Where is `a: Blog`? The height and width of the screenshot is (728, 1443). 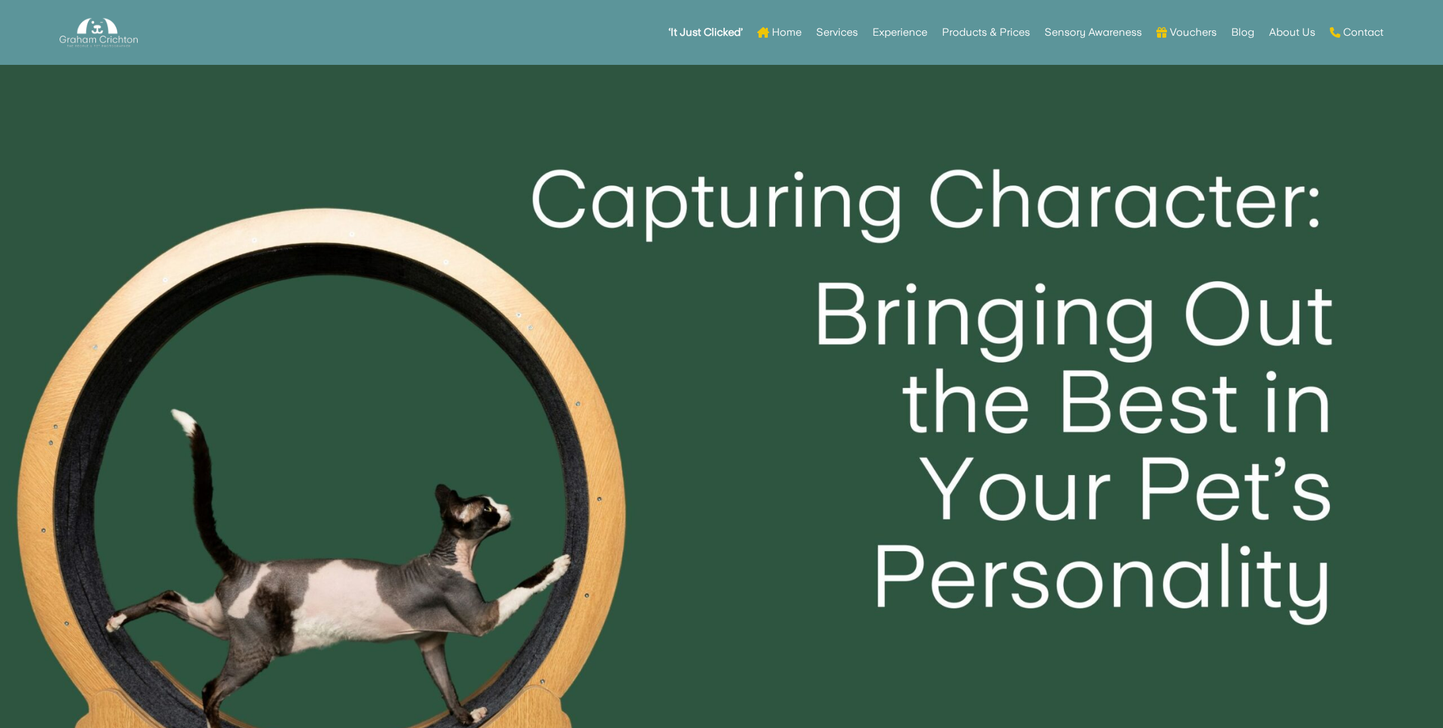 a: Blog is located at coordinates (1243, 32).